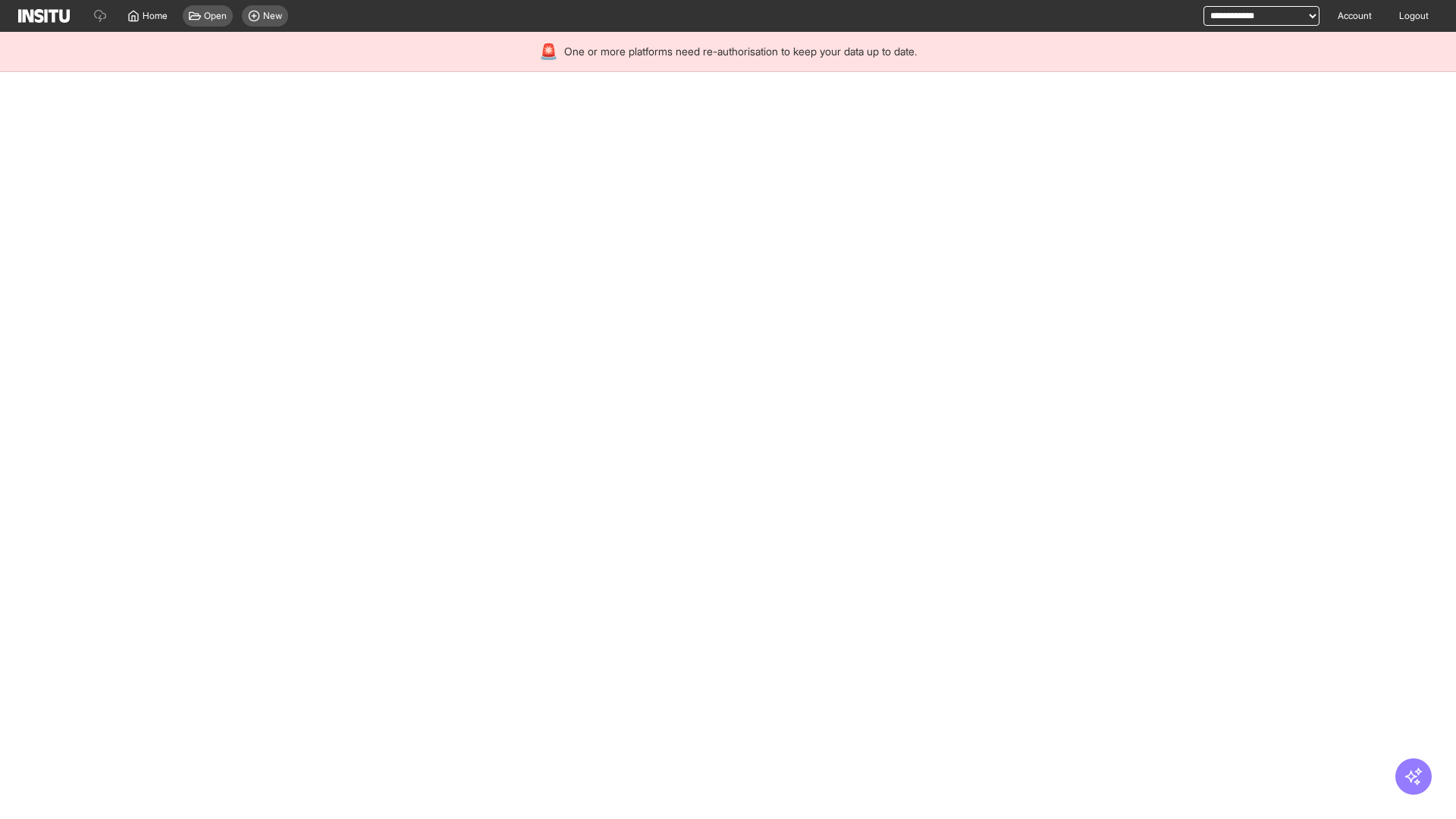 This screenshot has height=819, width=1456. What do you see at coordinates (44, 16) in the screenshot?
I see `img: Logo` at bounding box center [44, 16].